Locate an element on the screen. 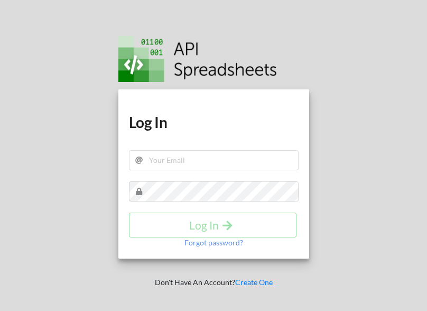 This screenshot has height=311, width=427. h1: Log In is located at coordinates (214, 122).